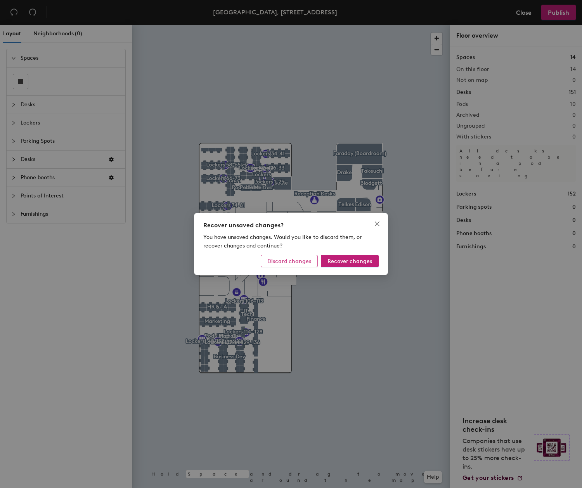 This screenshot has height=488, width=582. I want to click on div: Recover unsaved changes?, so click(291, 226).